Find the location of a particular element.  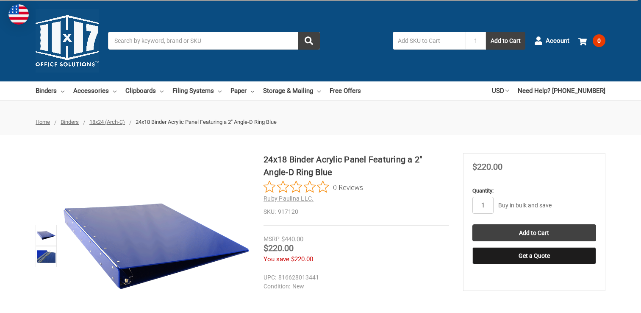

a: Home is located at coordinates (43, 122).